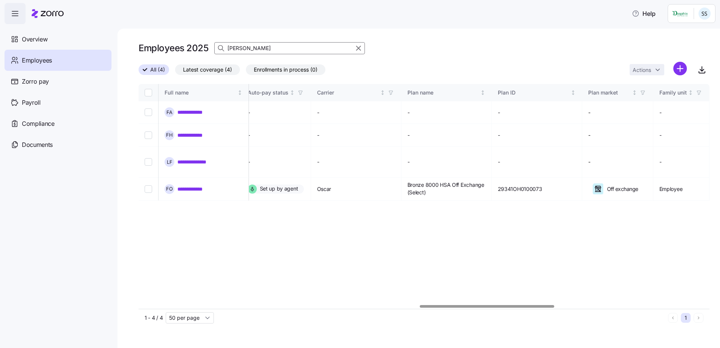 This screenshot has height=348, width=720. What do you see at coordinates (169, 135) in the screenshot?
I see `span: F H` at bounding box center [169, 135].